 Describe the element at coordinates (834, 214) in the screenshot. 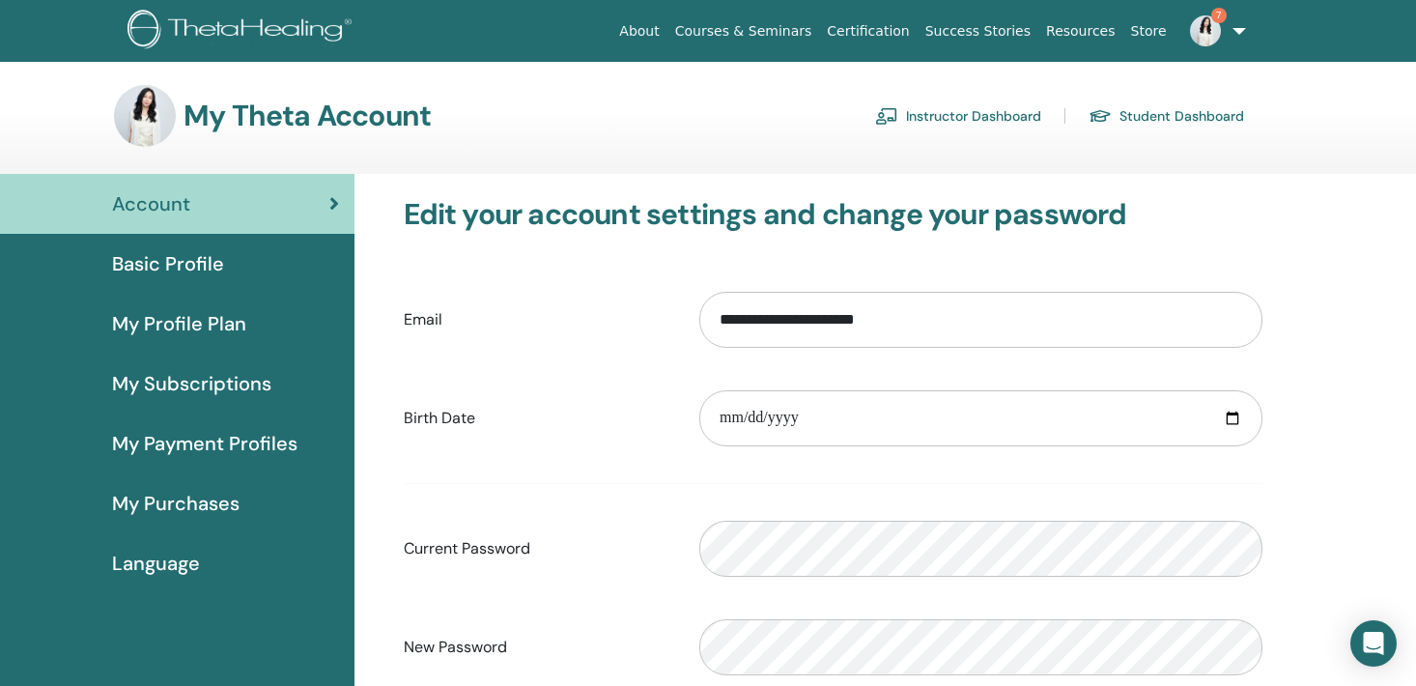

I see `h3: Edit your account settings and change your password` at that location.